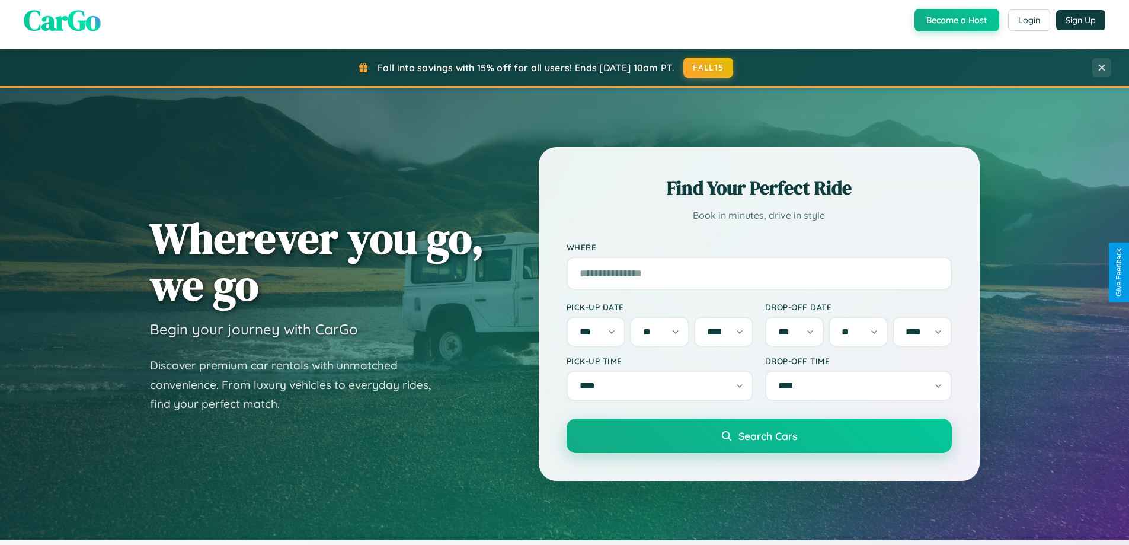 Image resolution: width=1129 pixels, height=545 pixels. I want to click on label: Where, so click(759, 246).